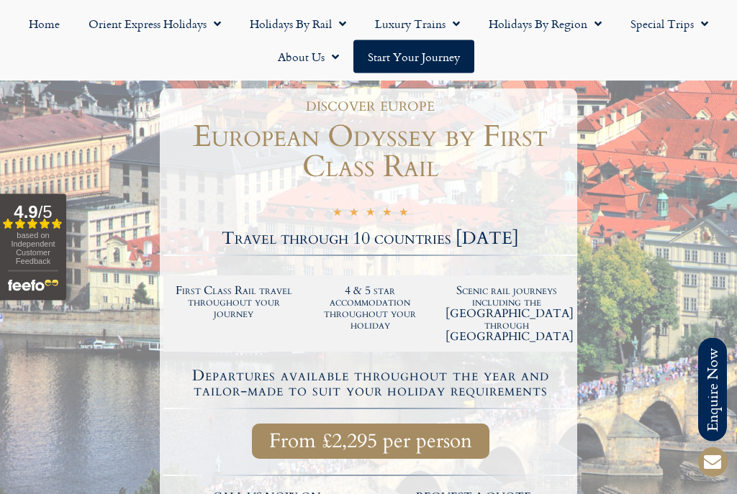 The width and height of the screenshot is (737, 494). What do you see at coordinates (414, 57) in the screenshot?
I see `a: Start your Journey` at bounding box center [414, 57].